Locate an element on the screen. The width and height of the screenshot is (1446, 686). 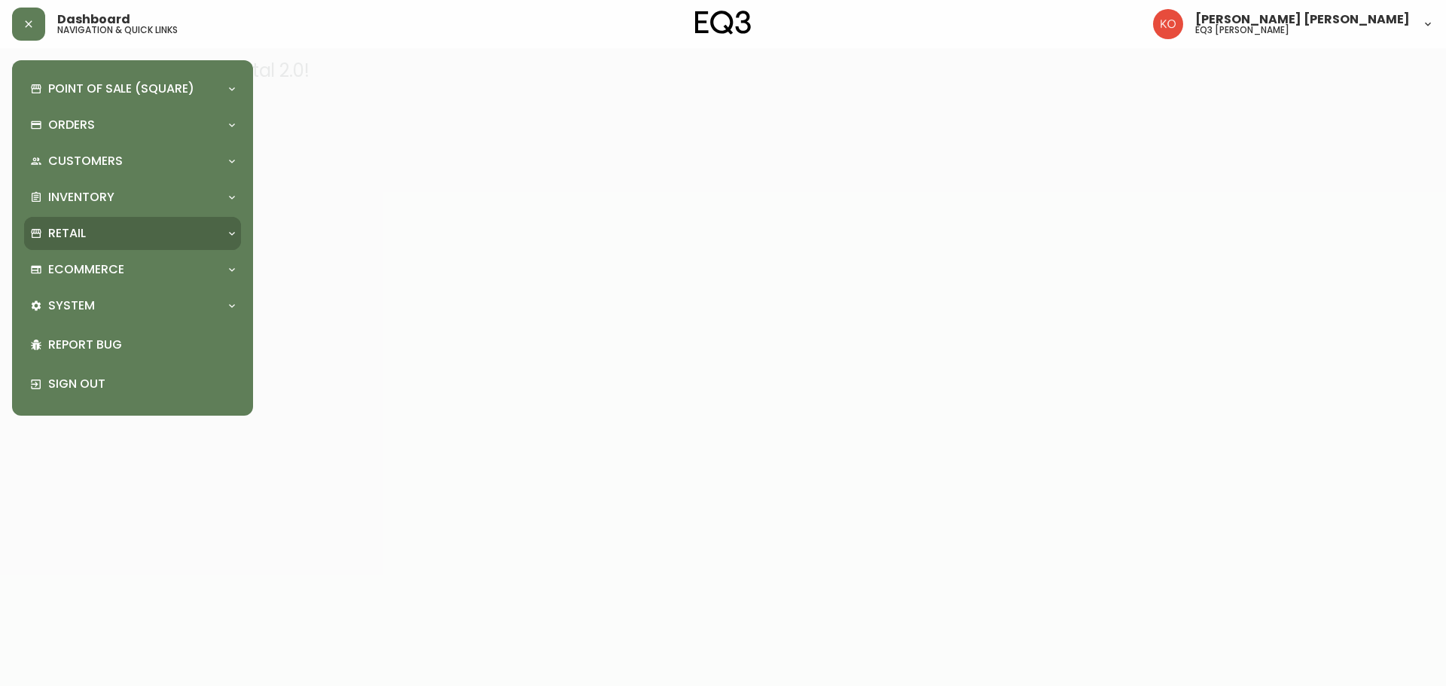
p: Retail is located at coordinates (67, 233).